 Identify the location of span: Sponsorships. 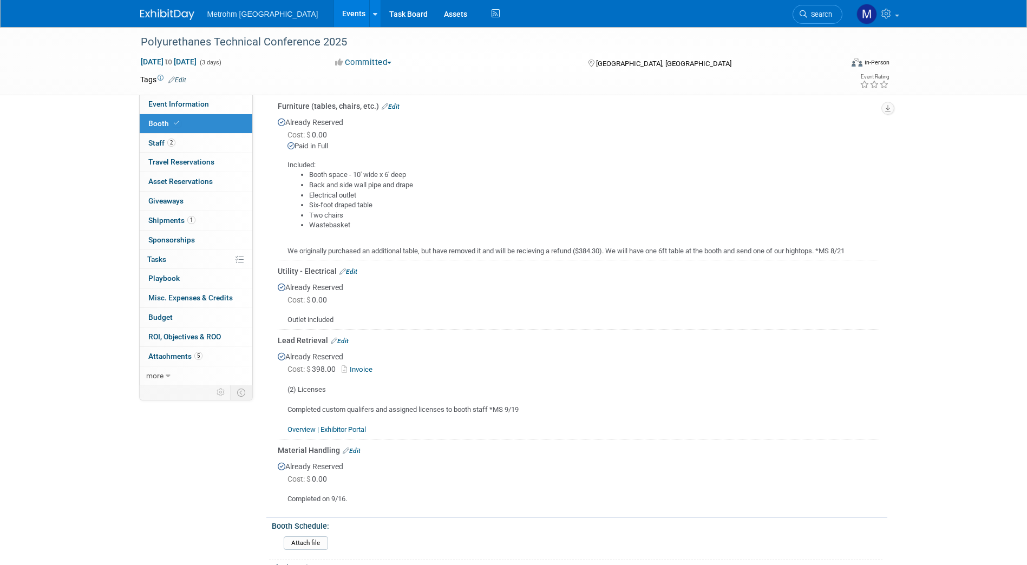
(172, 240).